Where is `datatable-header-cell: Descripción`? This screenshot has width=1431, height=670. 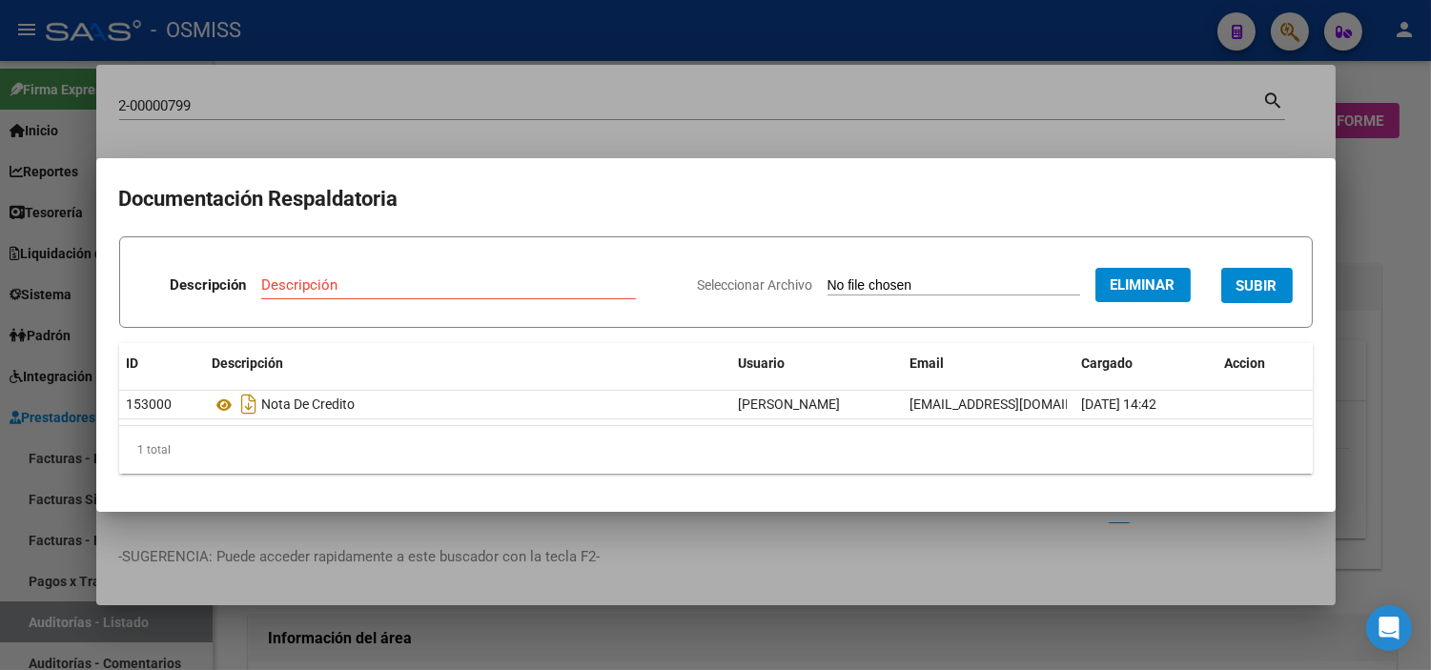
datatable-header-cell: Descripción is located at coordinates (468, 363).